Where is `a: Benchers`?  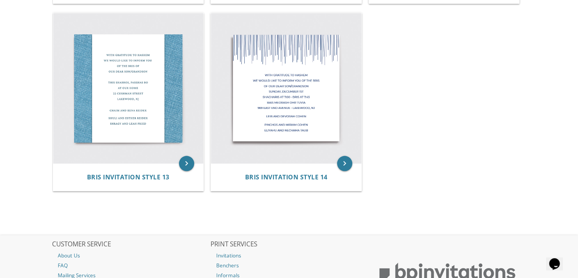 a: Benchers is located at coordinates (289, 265).